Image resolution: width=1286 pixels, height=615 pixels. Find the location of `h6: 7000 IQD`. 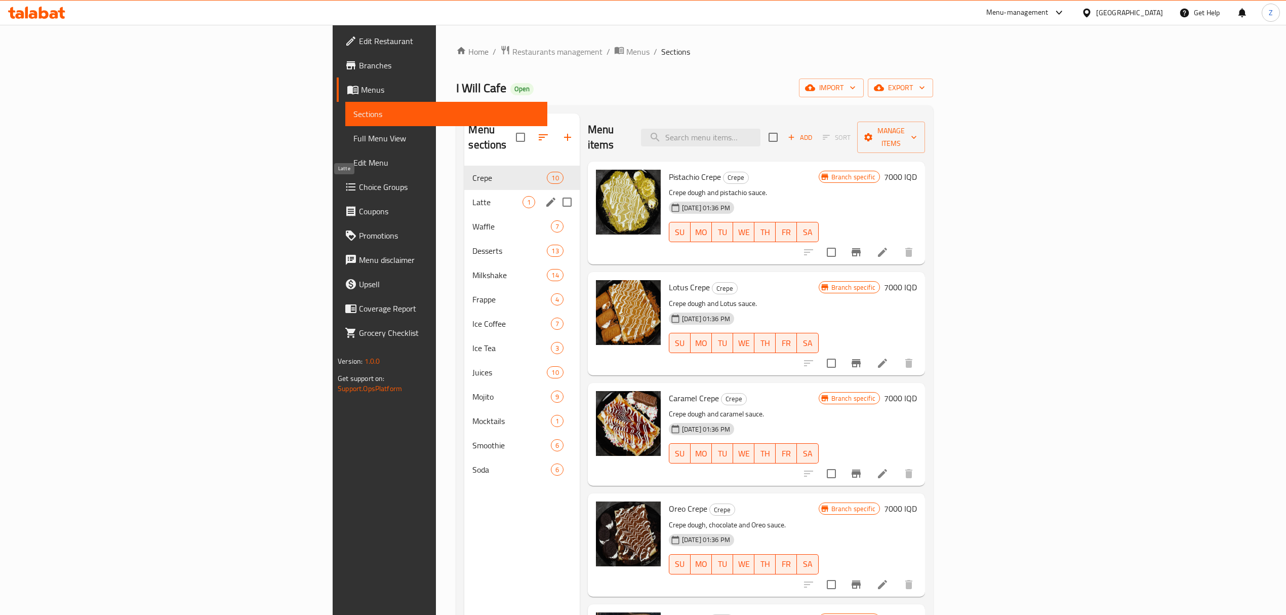

h6: 7000 IQD is located at coordinates (900, 177).